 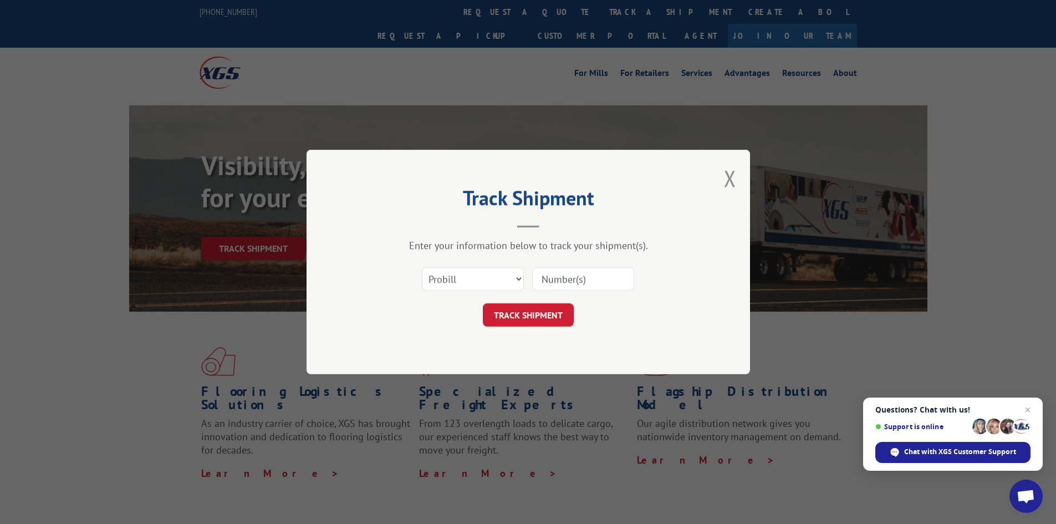 What do you see at coordinates (528, 315) in the screenshot?
I see `button: TRACK SHIPMENT` at bounding box center [528, 315].